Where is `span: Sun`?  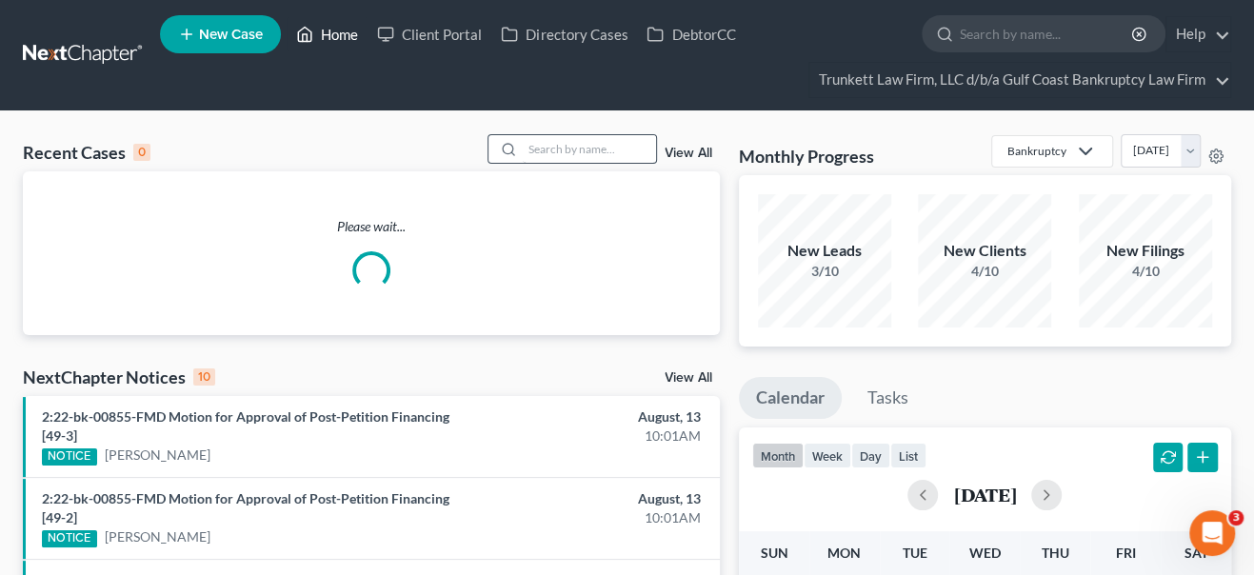 span: Sun is located at coordinates (773, 552).